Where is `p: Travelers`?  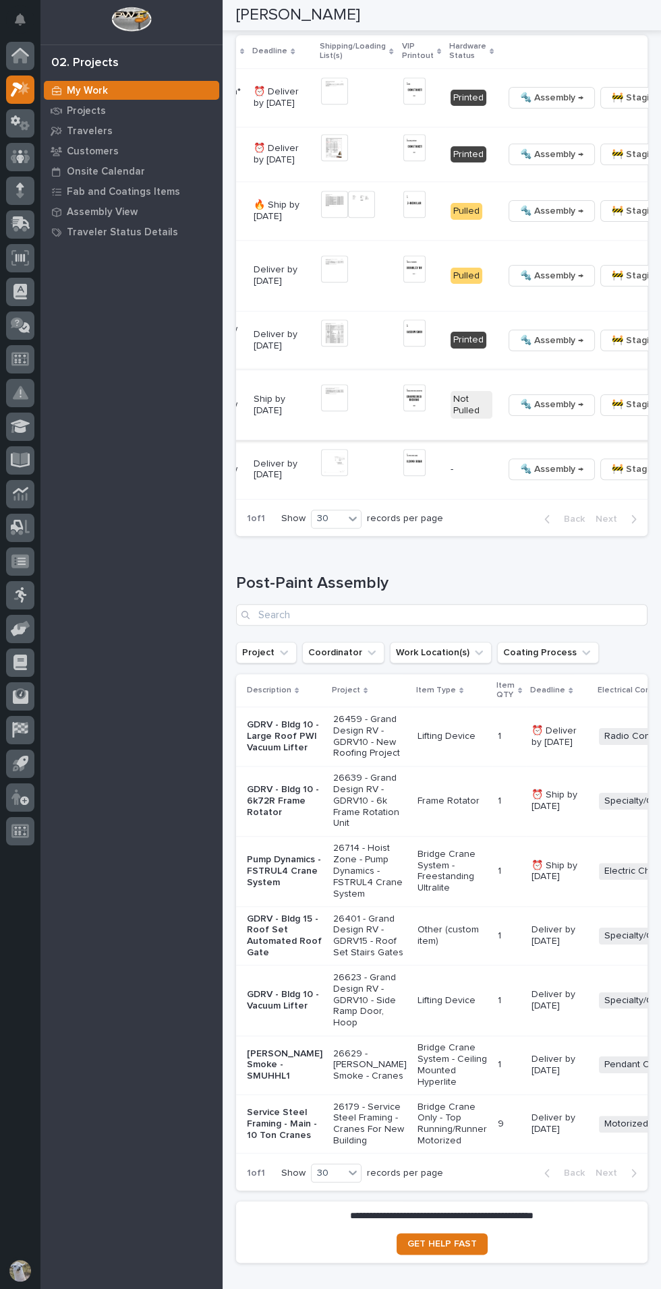 p: Travelers is located at coordinates (90, 131).